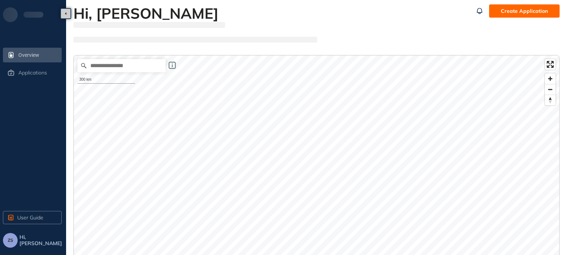  I want to click on button: User Guide, so click(32, 218).